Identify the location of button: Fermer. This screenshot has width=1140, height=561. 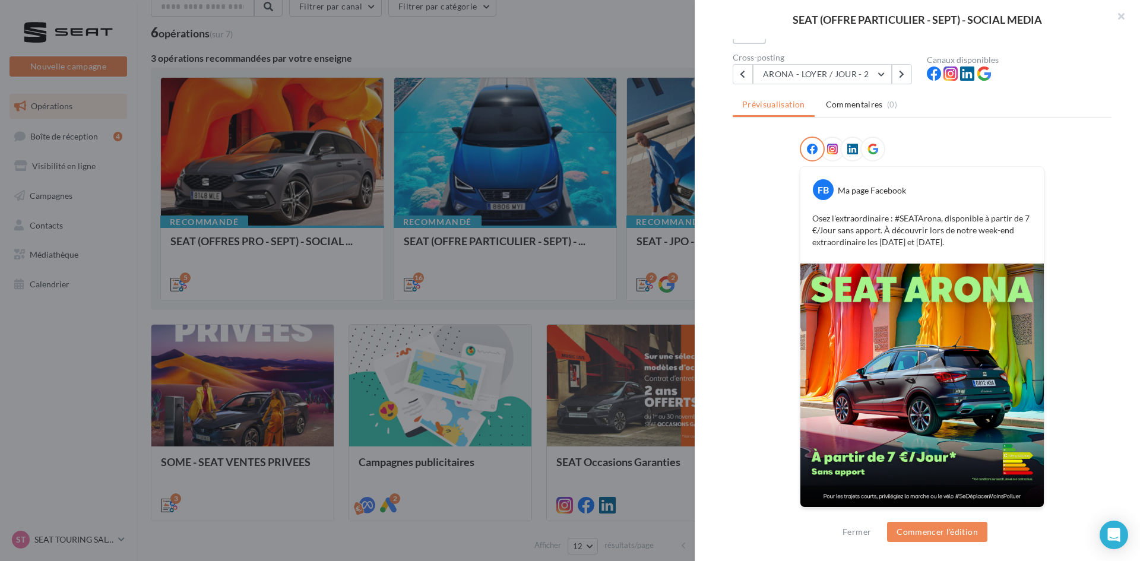
(857, 532).